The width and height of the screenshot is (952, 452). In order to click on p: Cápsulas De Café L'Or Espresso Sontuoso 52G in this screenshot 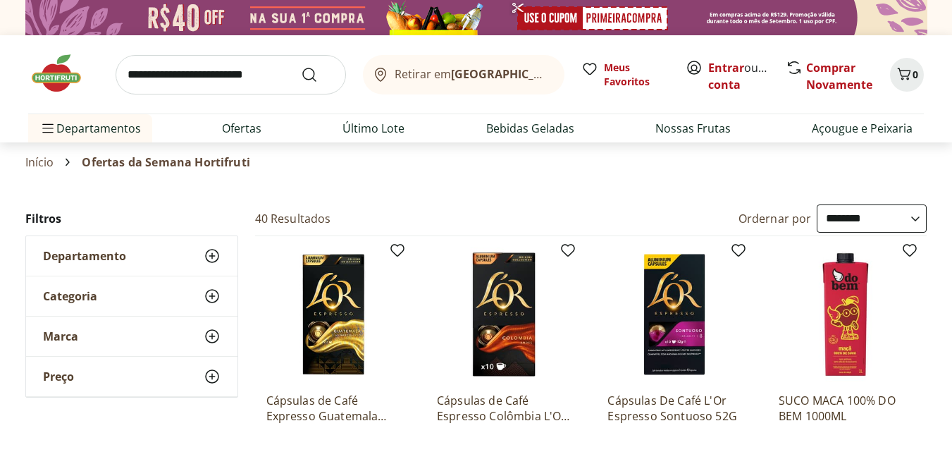, I will do `click(674, 408)`.